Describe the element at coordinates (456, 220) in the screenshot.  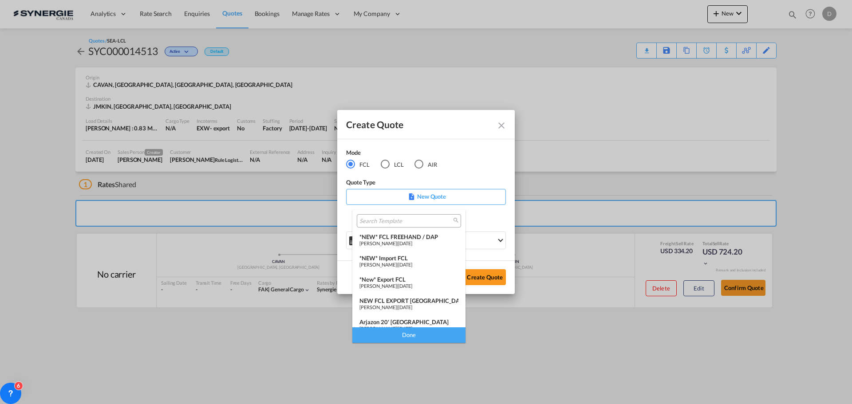
I see `md-icon: icon-magnify` at that location.